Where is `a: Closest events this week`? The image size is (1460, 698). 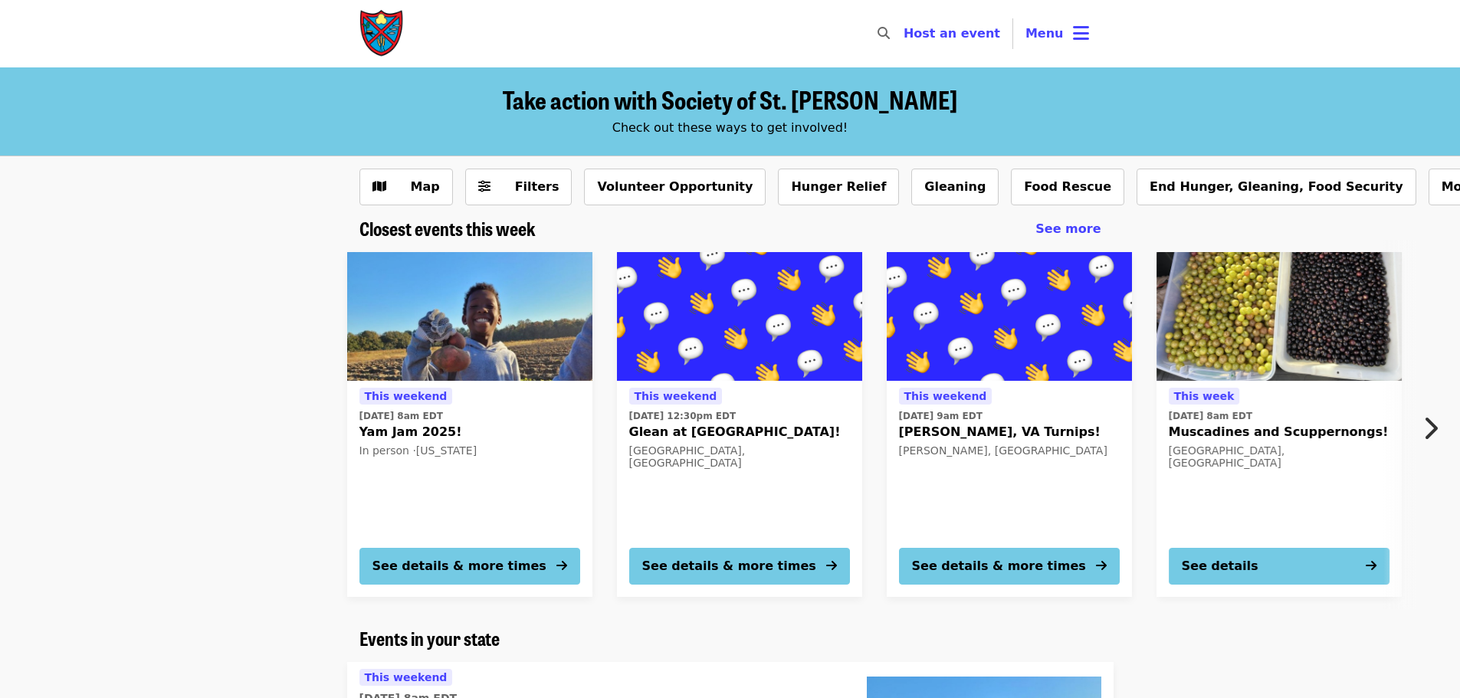 a: Closest events this week is located at coordinates (448, 228).